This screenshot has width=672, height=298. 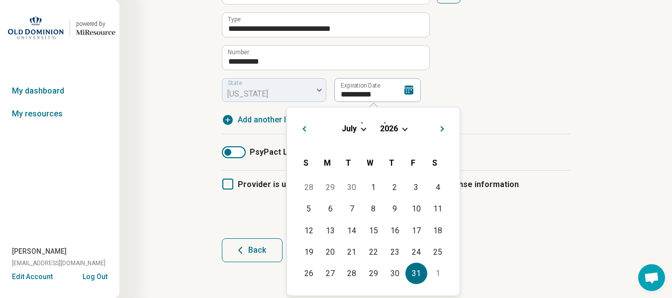 What do you see at coordinates (394, 252) in the screenshot?
I see `div: Choose Thursday, July 23rd, 2026` at bounding box center [394, 252].